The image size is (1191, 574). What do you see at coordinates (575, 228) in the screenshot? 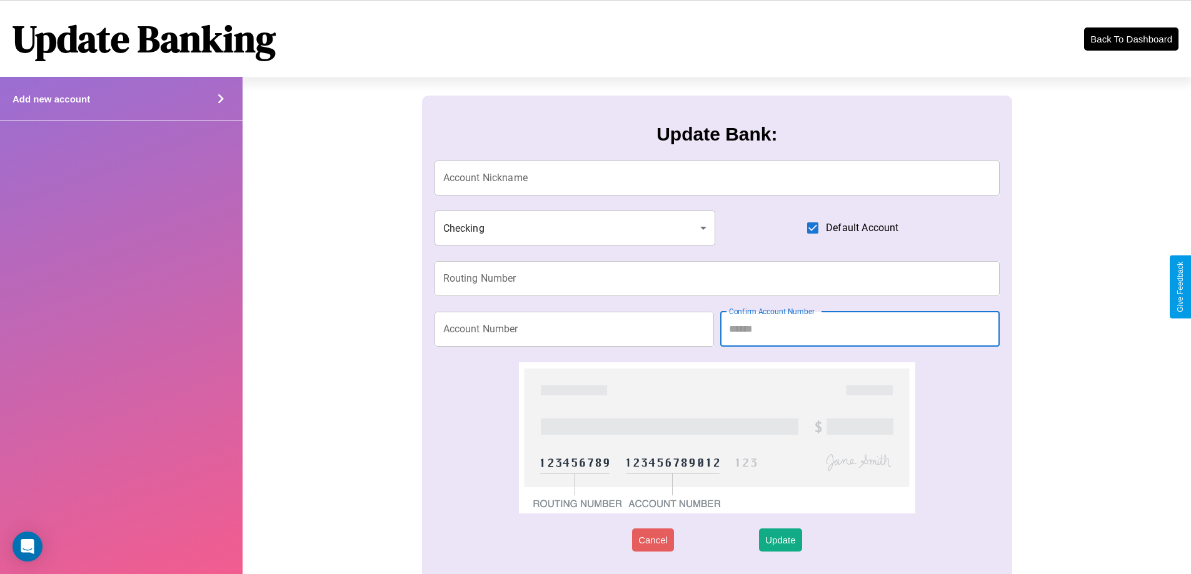
I see `div: Checking` at bounding box center [575, 228].